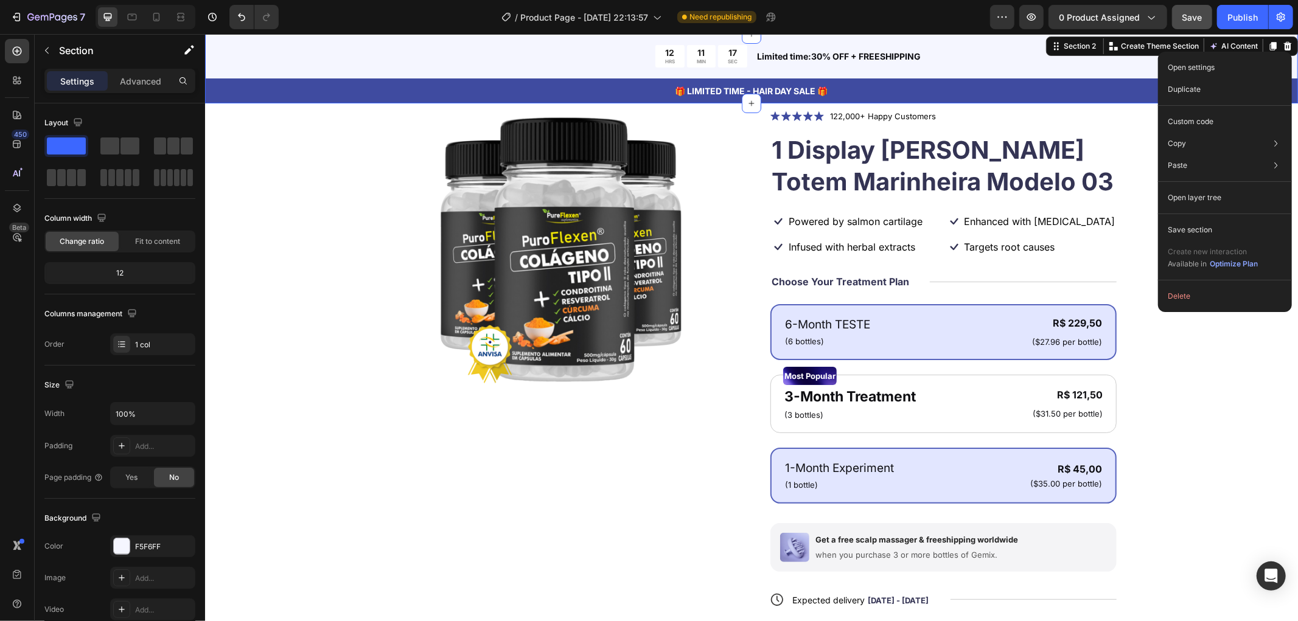 Image resolution: width=1298 pixels, height=621 pixels. I want to click on p: (3 bottles), so click(645, 382).